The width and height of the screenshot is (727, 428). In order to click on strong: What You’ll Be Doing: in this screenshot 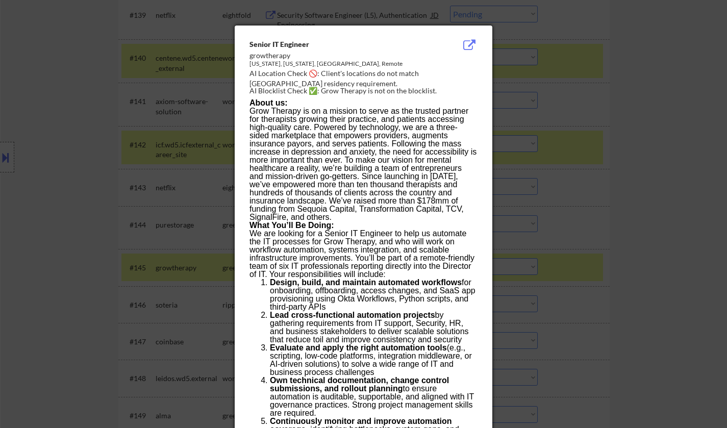, I will do `click(292, 225)`.